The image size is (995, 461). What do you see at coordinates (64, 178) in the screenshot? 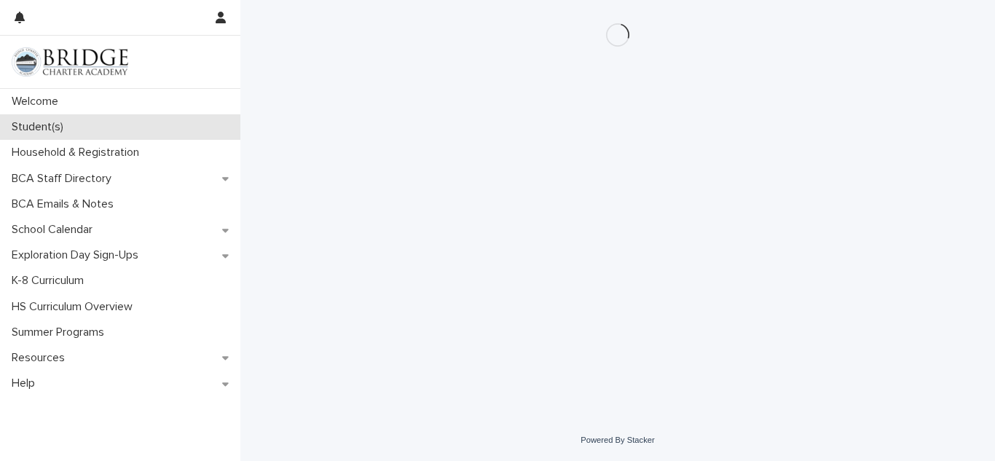
I see `p: BCA Staff Directory` at bounding box center [64, 178].